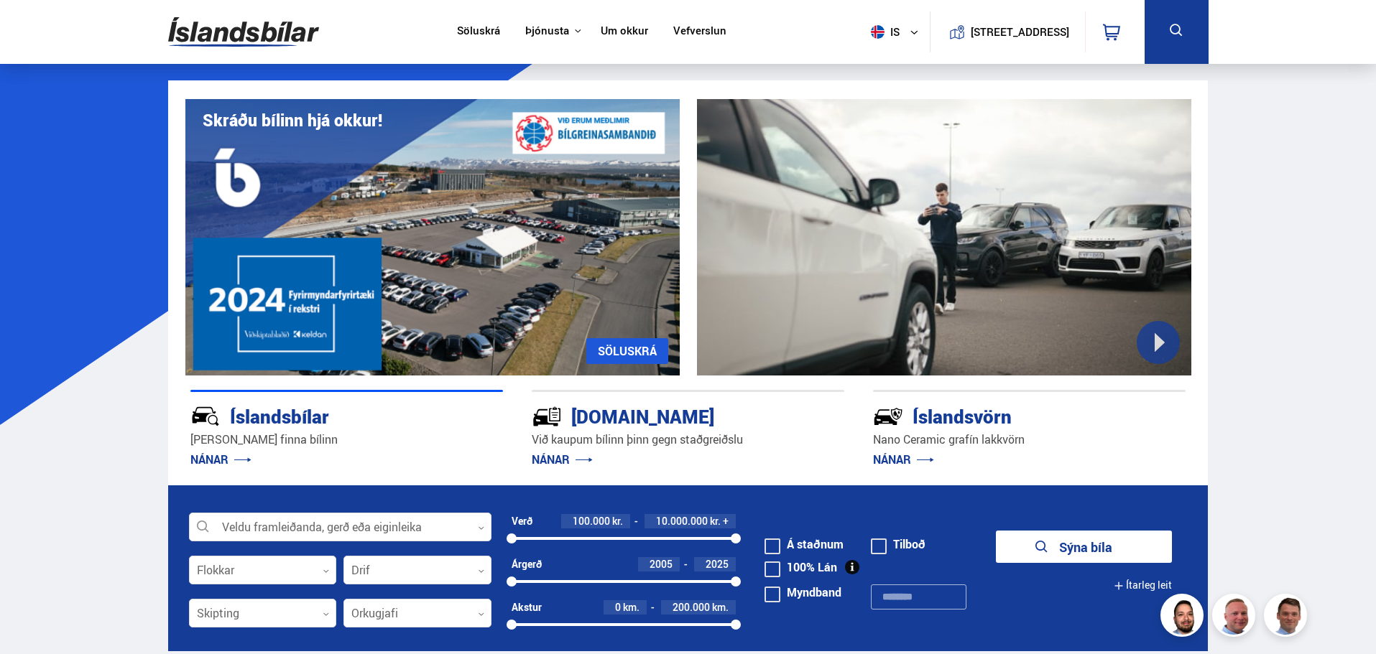 This screenshot has height=654, width=1376. What do you see at coordinates (687, 440) in the screenshot?
I see `p: Við kaupum bílinn þinn gegn staðgreiðslu` at bounding box center [687, 440].